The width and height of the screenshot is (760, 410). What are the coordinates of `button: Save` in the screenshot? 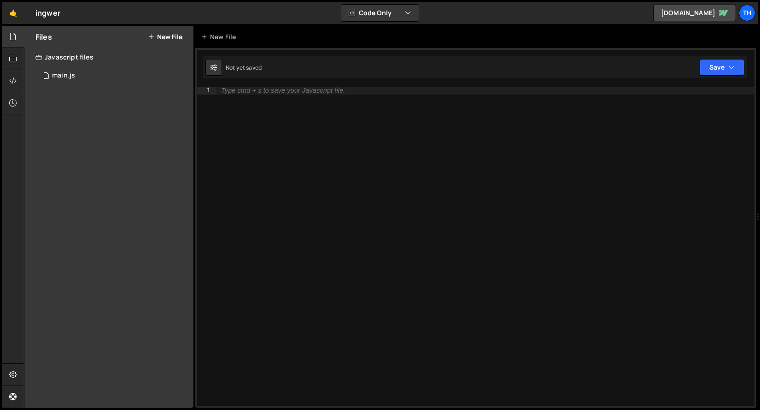 It's located at (722, 67).